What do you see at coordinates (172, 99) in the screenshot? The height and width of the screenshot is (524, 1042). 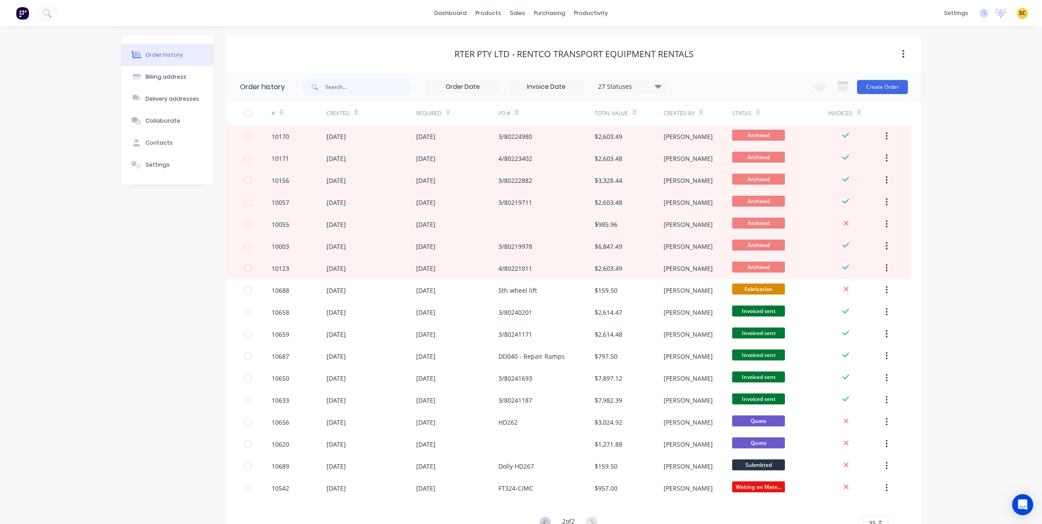 I see `div: Delivery addresses` at bounding box center [172, 99].